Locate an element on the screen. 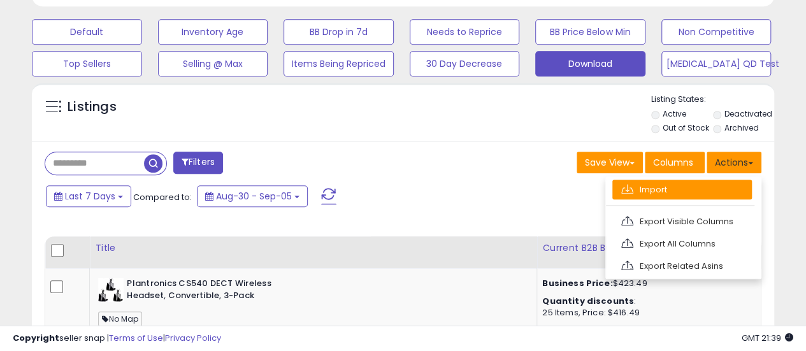 The width and height of the screenshot is (806, 351). button: BB Price Below Min is located at coordinates (590, 32).